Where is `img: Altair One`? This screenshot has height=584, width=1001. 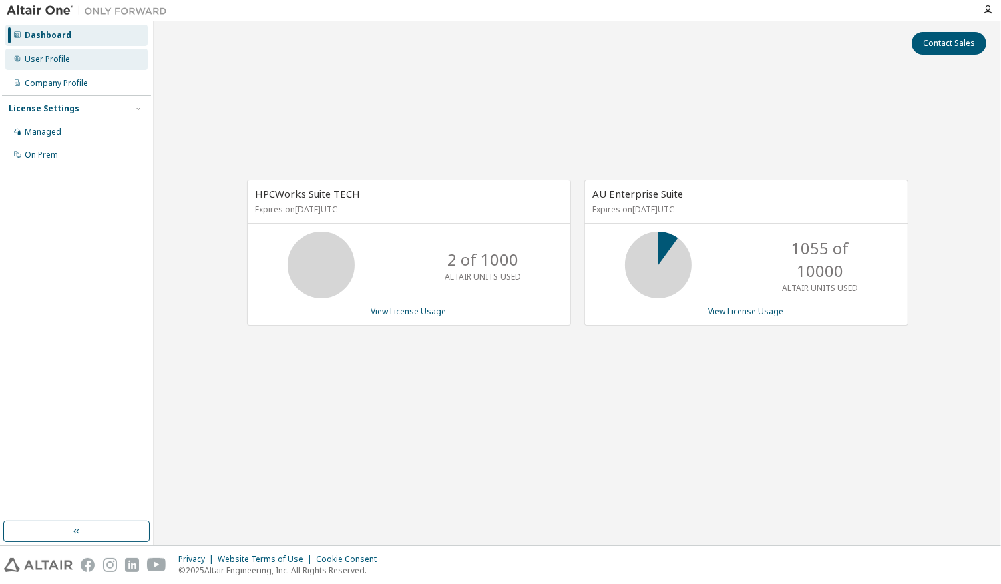
img: Altair One is located at coordinates (90, 11).